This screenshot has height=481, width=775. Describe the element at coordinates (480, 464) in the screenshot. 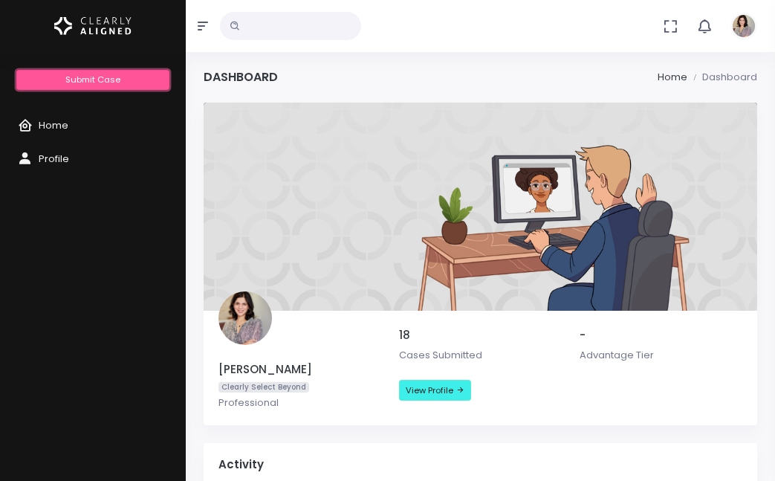

I see `h4: Activity` at that location.